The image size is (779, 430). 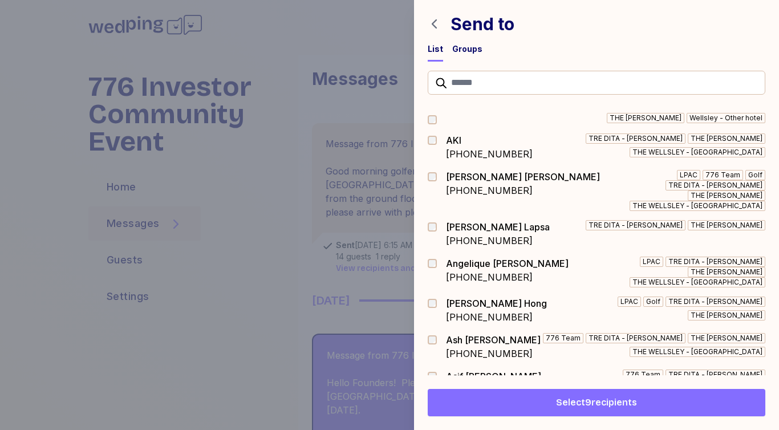 What do you see at coordinates (726, 118) in the screenshot?
I see `div: Wellsley - Other hotel` at bounding box center [726, 118].